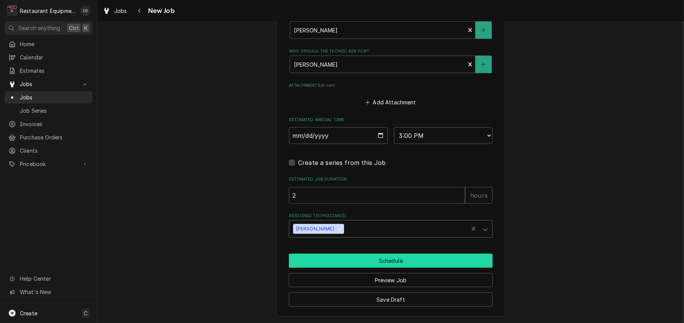  I want to click on a: Calendar, so click(48, 57).